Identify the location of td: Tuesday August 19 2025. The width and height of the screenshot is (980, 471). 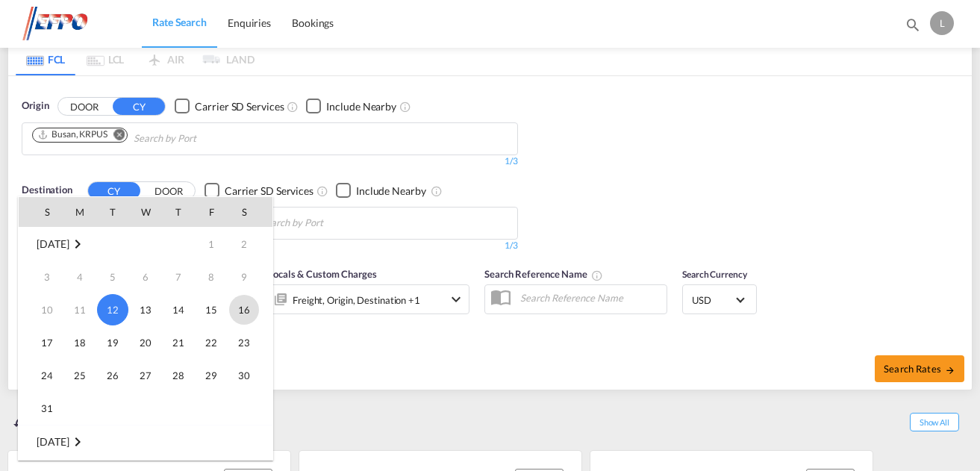
(113, 342).